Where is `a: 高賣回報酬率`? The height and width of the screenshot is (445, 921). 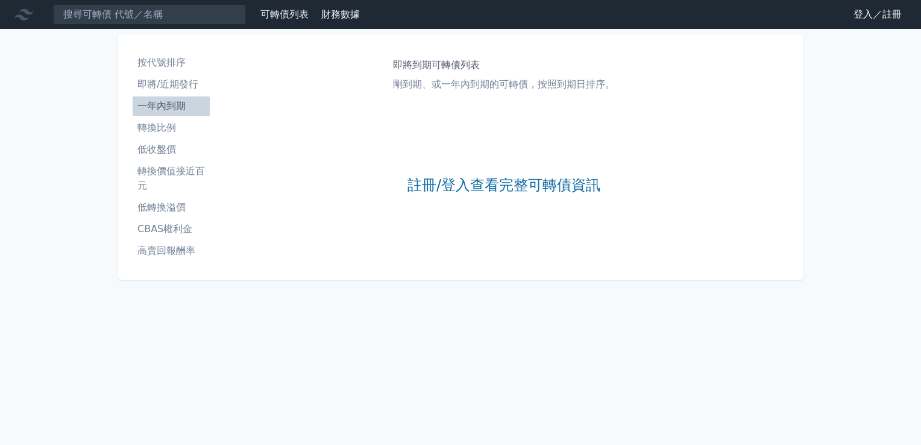 a: 高賣回報酬率 is located at coordinates (171, 251).